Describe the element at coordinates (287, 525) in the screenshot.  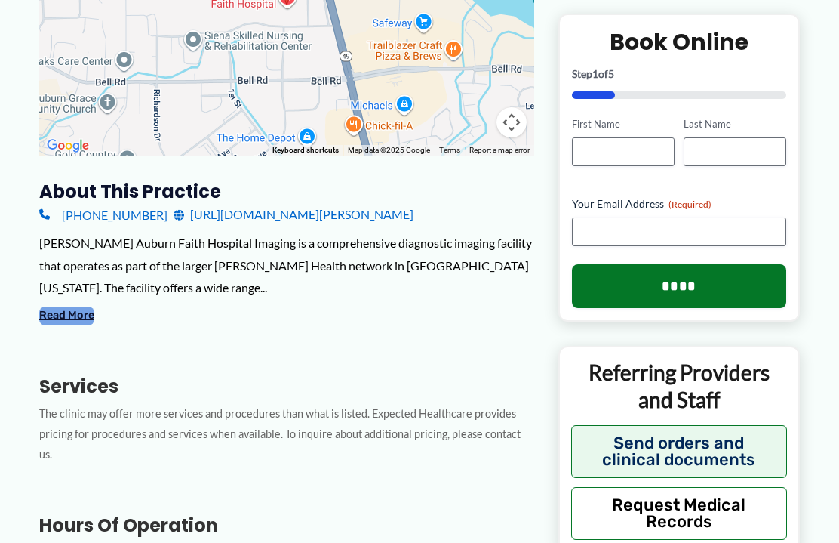
I see `h3: Hours of Operation` at that location.